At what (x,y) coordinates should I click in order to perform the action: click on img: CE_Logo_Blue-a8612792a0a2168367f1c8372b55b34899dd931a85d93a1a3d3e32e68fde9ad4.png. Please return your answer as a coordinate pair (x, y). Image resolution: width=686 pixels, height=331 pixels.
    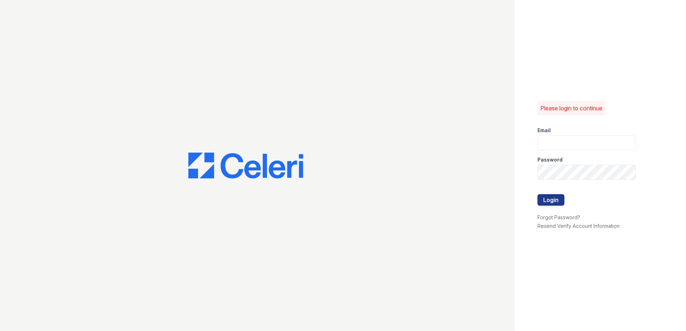
    Looking at the image, I should click on (246, 166).